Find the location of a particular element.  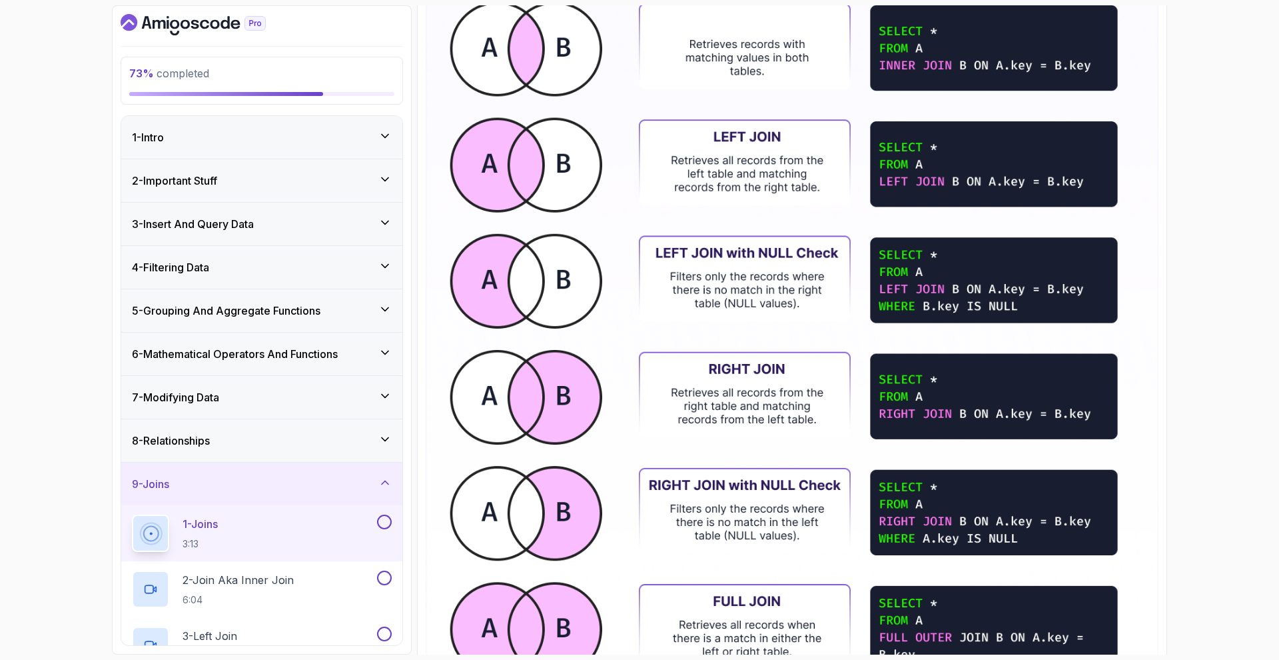

button: 6-Mathematical Operators And Functions is located at coordinates (262, 354).